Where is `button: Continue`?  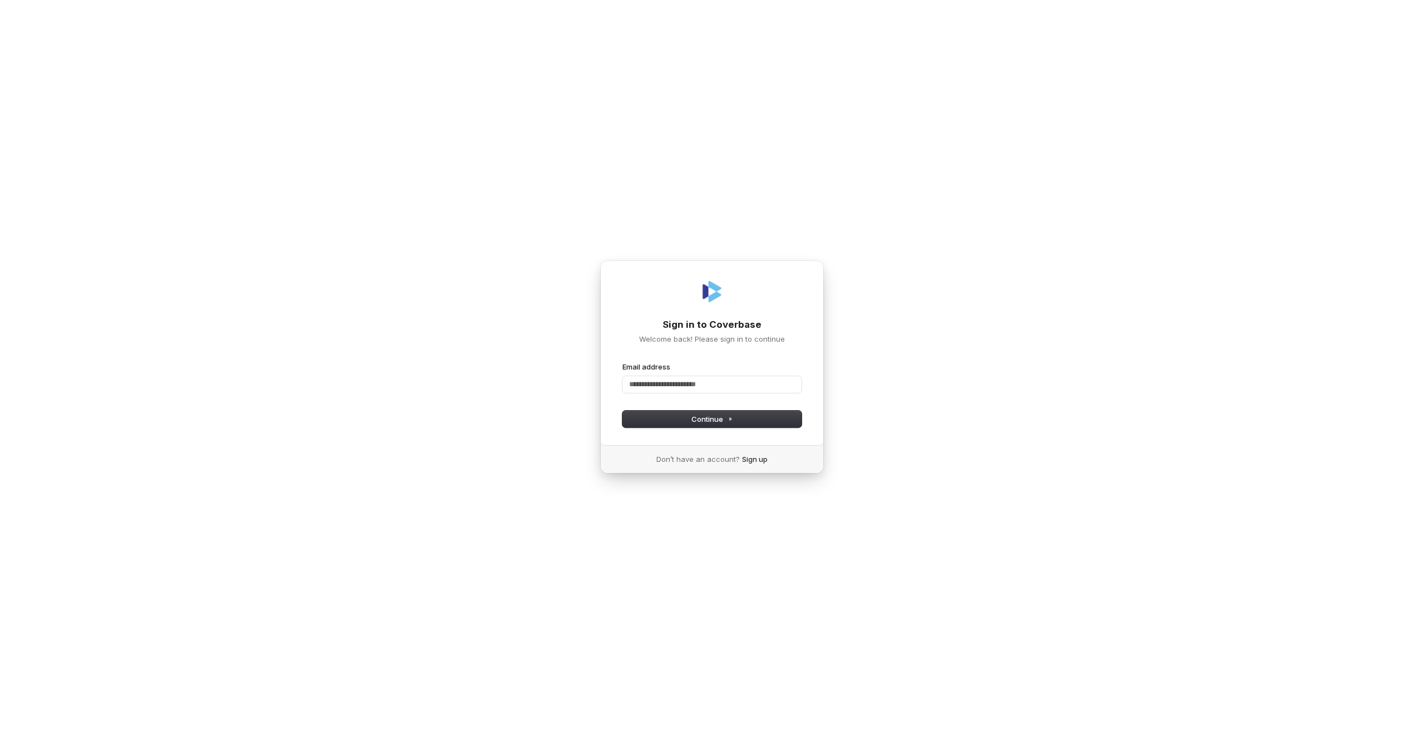
button: Continue is located at coordinates (712, 419).